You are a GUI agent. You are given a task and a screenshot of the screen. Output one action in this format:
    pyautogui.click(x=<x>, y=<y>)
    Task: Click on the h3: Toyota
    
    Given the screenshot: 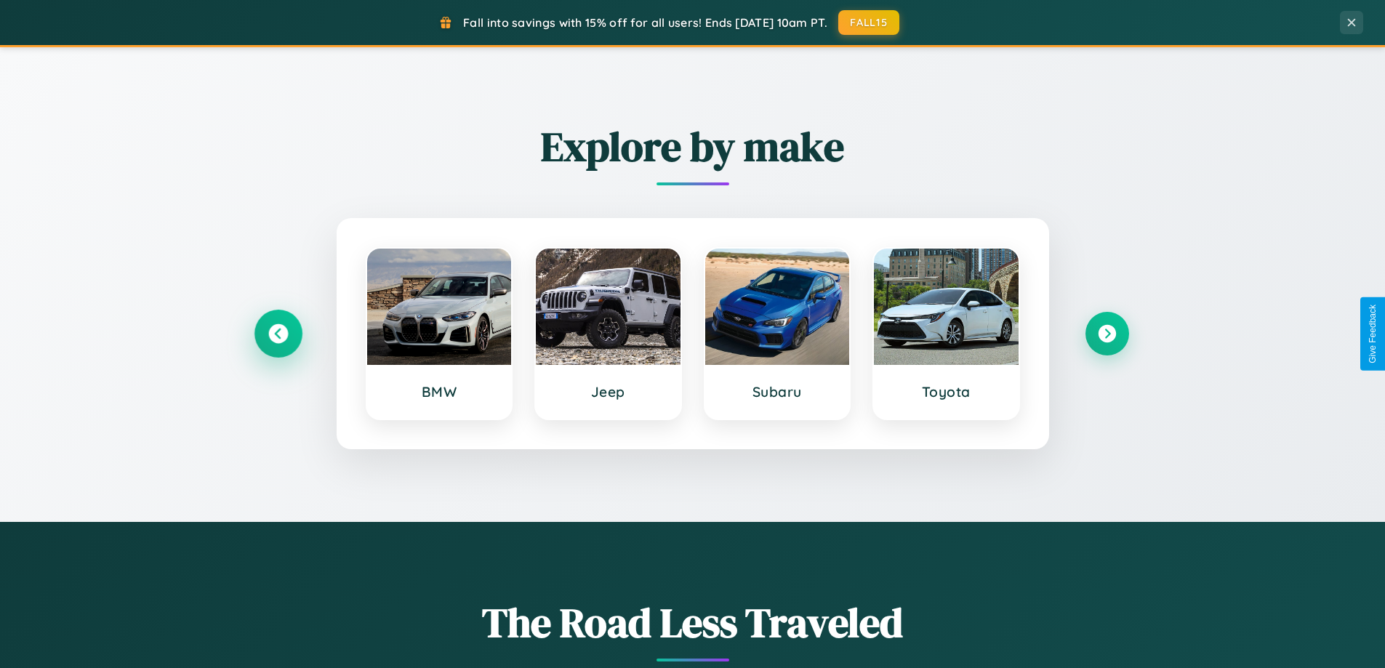 What is the action you would take?
    pyautogui.click(x=946, y=392)
    